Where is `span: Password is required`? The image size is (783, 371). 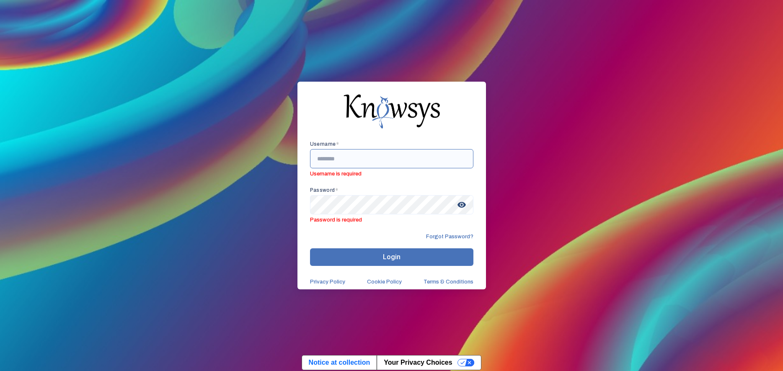
span: Password is required is located at coordinates (392, 219).